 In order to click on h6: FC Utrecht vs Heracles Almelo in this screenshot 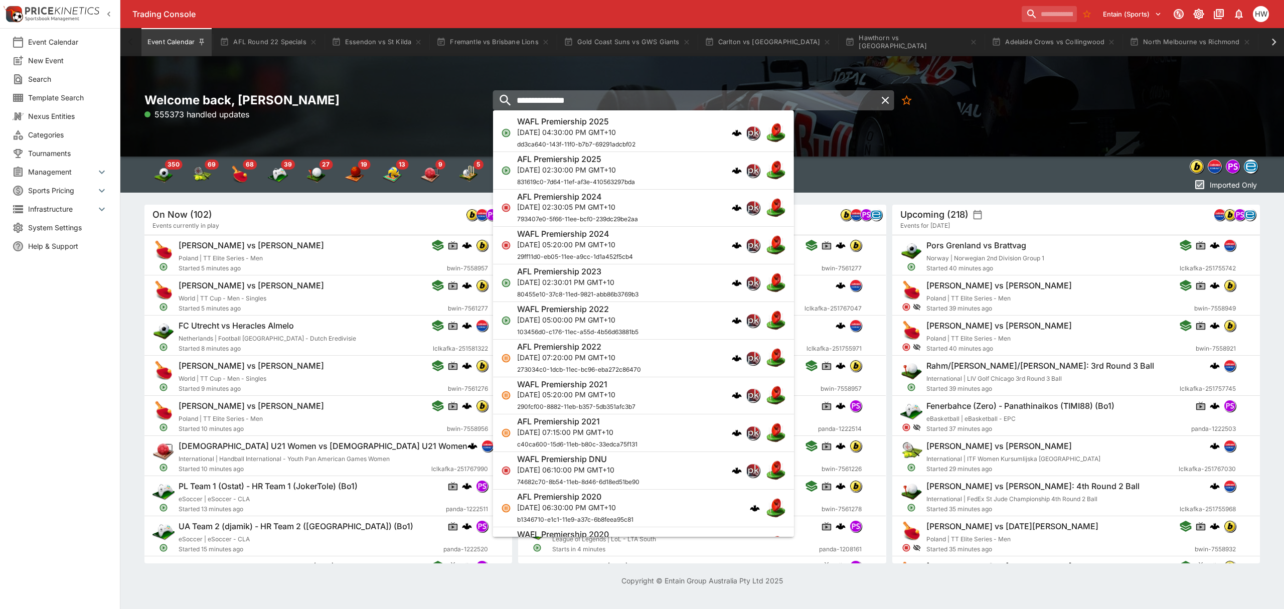, I will do `click(236, 325)`.